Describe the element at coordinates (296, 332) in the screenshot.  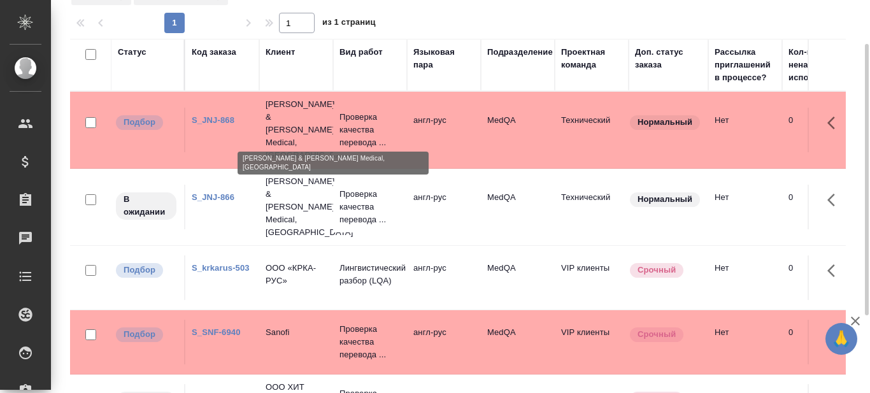
I see `p: Sanofi` at that location.